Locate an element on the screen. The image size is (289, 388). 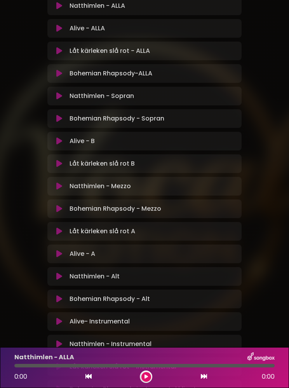
p: Alive - ALLA is located at coordinates (87, 28).